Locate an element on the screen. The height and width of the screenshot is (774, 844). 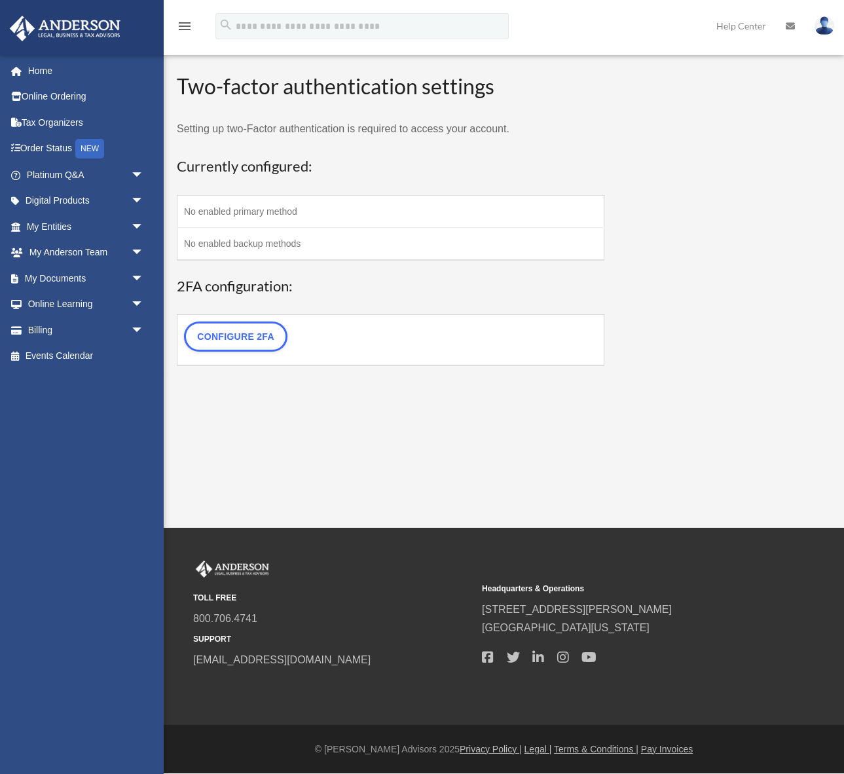
i: search is located at coordinates (226, 25).